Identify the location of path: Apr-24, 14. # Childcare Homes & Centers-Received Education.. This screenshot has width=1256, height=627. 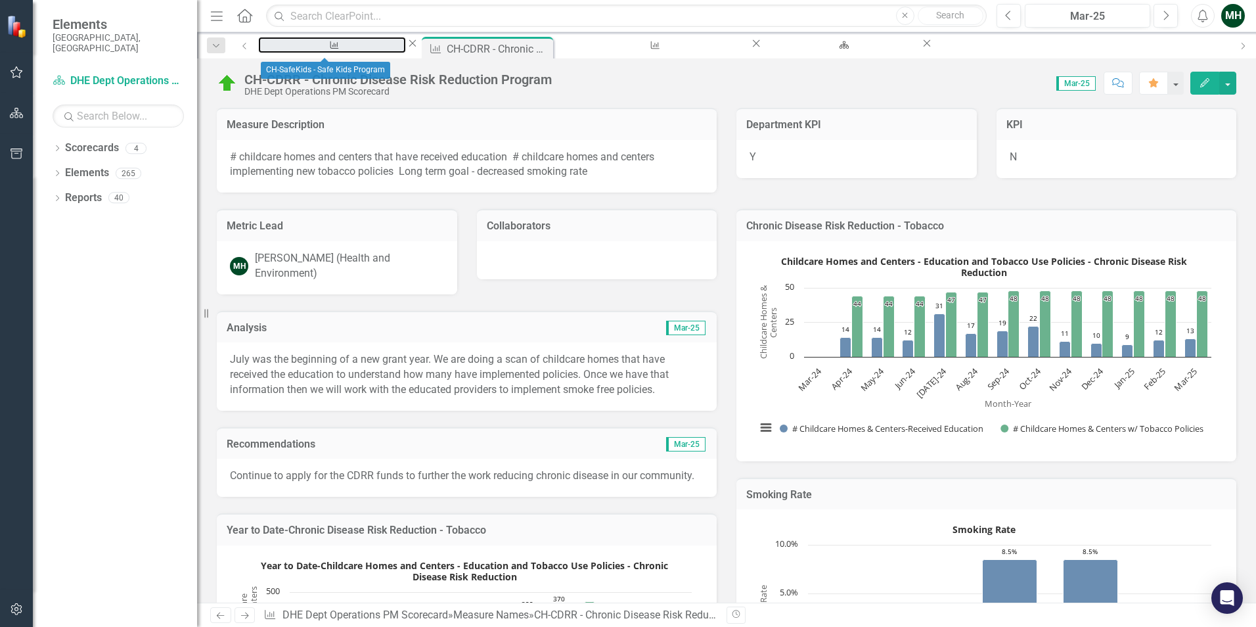
(845, 347).